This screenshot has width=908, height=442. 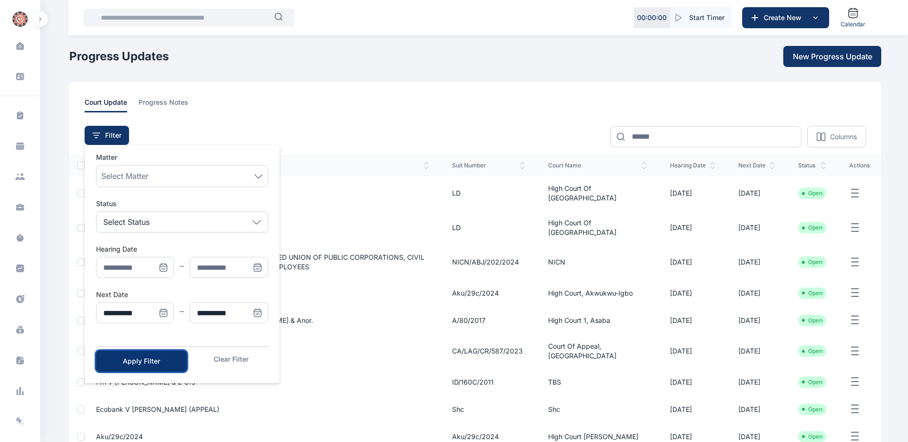 What do you see at coordinates (182, 264) in the screenshot?
I see `ul: Menu` at bounding box center [182, 264].